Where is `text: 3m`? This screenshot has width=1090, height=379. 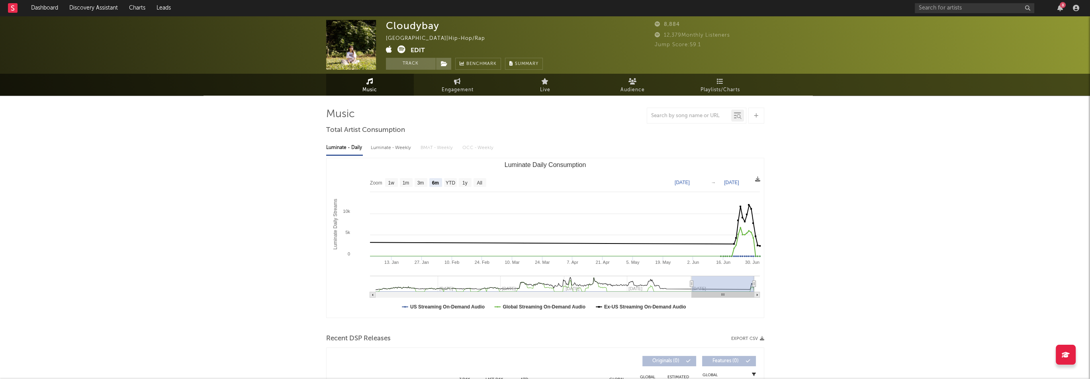 text: 3m is located at coordinates (420, 183).